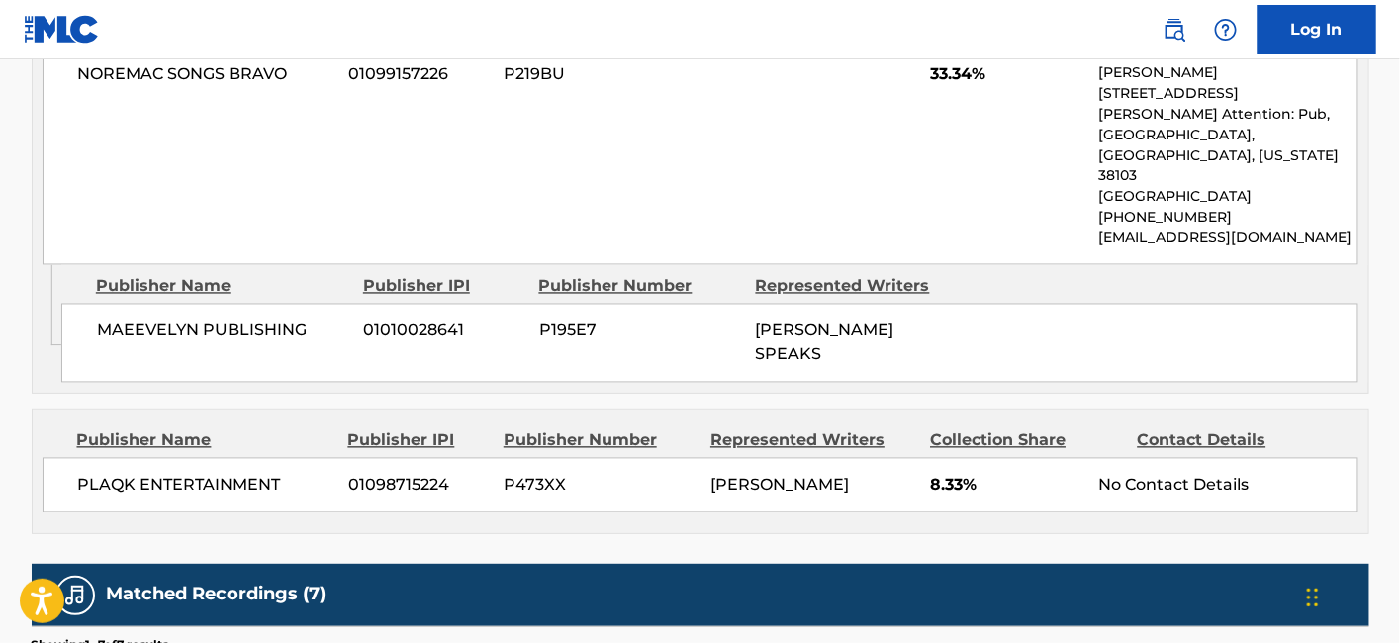 This screenshot has height=643, width=1400. Describe the element at coordinates (61, 29) in the screenshot. I see `img: MLC Logo` at that location.